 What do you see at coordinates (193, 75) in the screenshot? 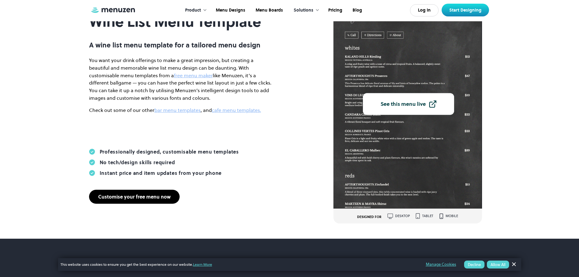
I see `a: free menu maker` at bounding box center [193, 75].